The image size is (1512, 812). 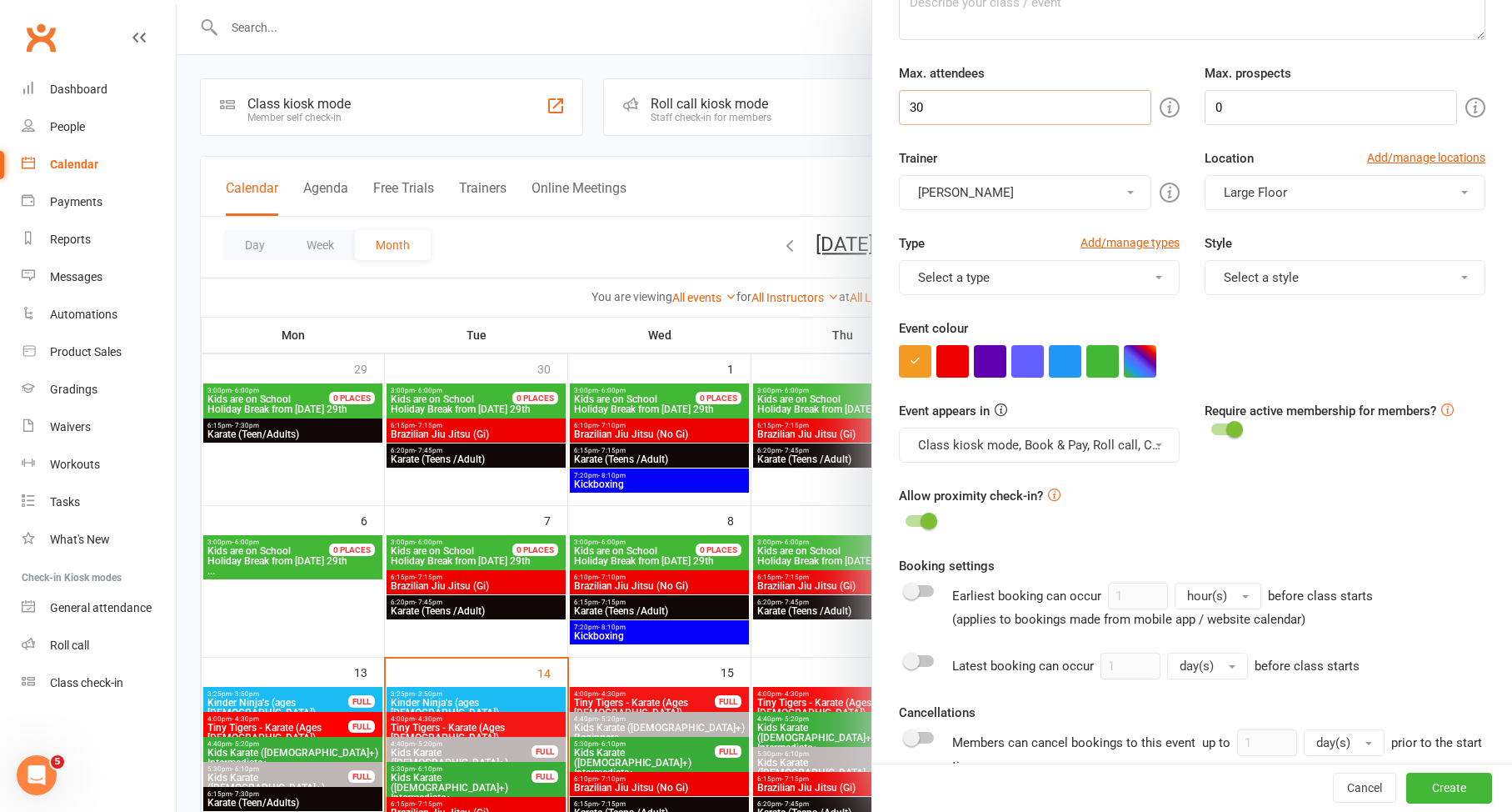 I want to click on span: Large Floor, so click(x=1256, y=192).